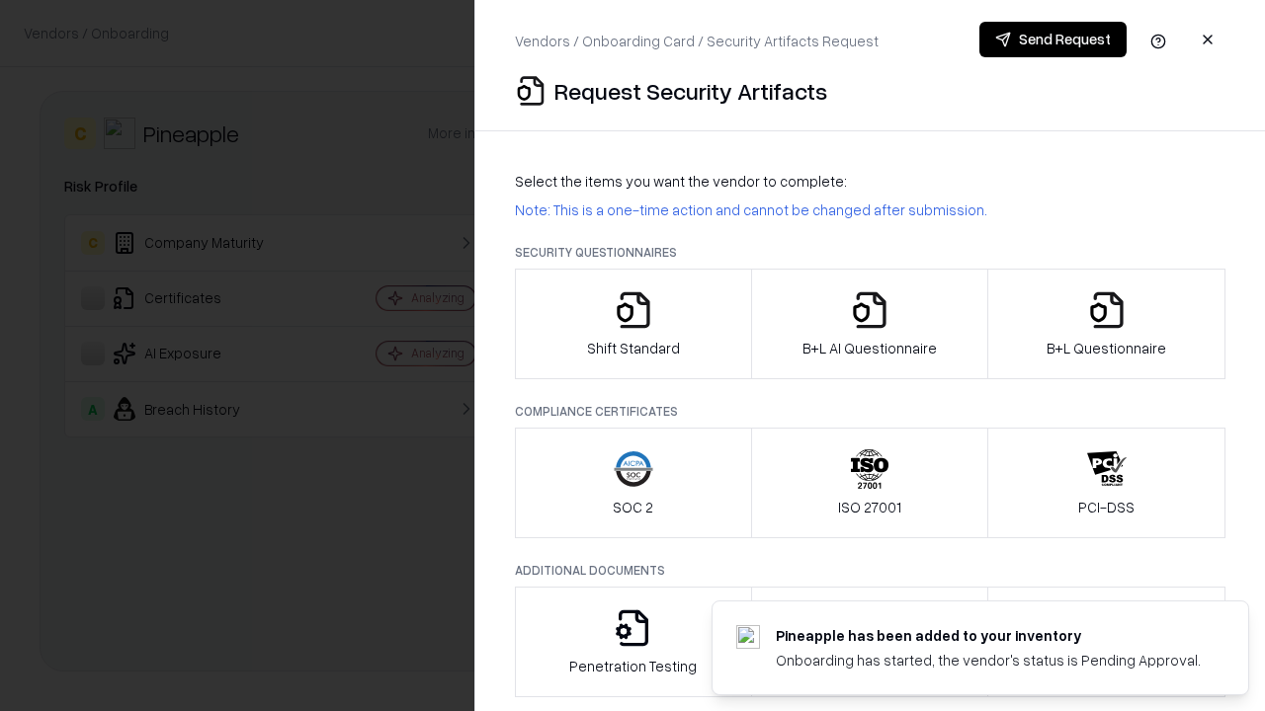 The image size is (1265, 711). What do you see at coordinates (870, 411) in the screenshot?
I see `p: Compliance Certificates` at bounding box center [870, 411].